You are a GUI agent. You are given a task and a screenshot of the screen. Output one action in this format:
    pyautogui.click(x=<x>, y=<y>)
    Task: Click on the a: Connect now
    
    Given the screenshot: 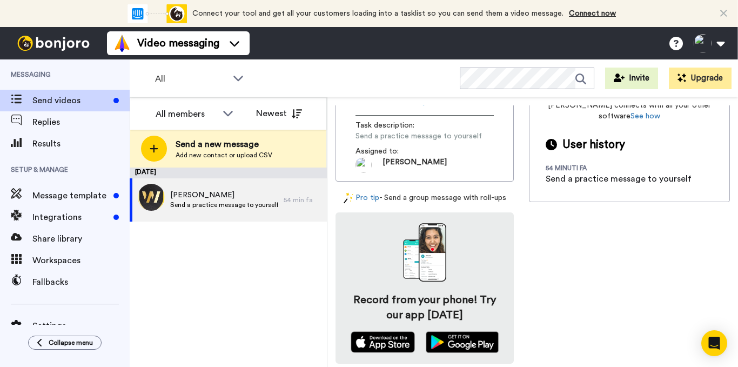 What is the action you would take?
    pyautogui.click(x=592, y=13)
    